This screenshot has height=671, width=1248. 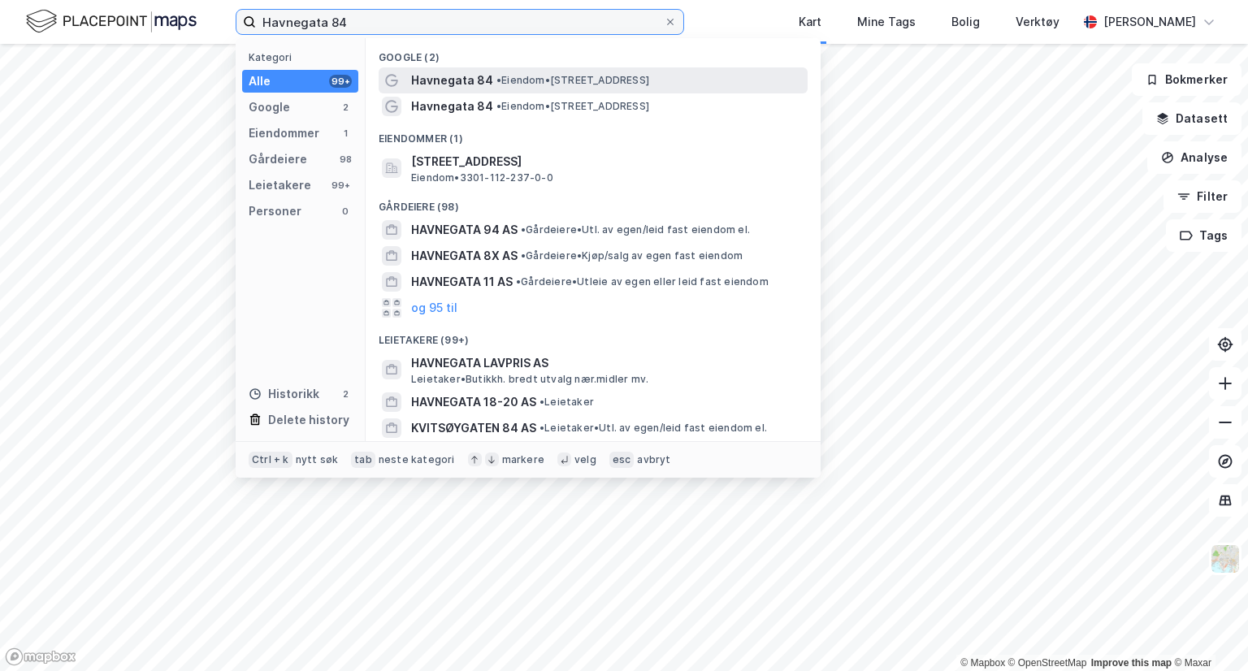 What do you see at coordinates (1037, 22) in the screenshot?
I see `div: Verktøy` at bounding box center [1037, 22].